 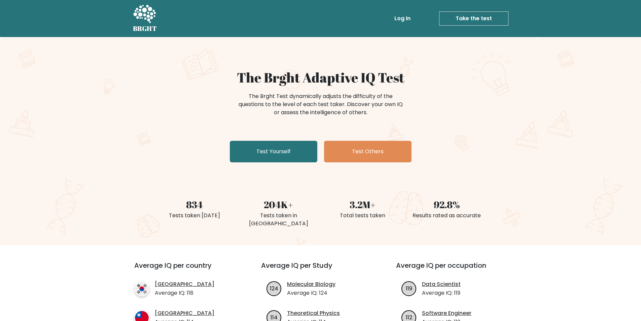 What do you see at coordinates (321, 104) in the screenshot?
I see `div: The Brght Test dynamically adjusts the difficulty of the questions to the level of each test take...` at bounding box center [321, 104].